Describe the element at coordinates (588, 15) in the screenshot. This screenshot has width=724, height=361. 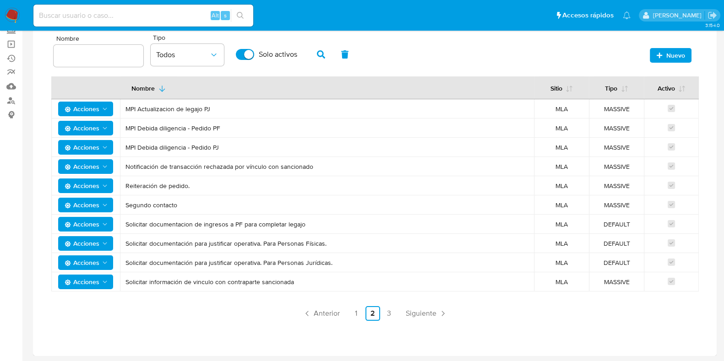
I see `span: Accesos rápidos` at that location.